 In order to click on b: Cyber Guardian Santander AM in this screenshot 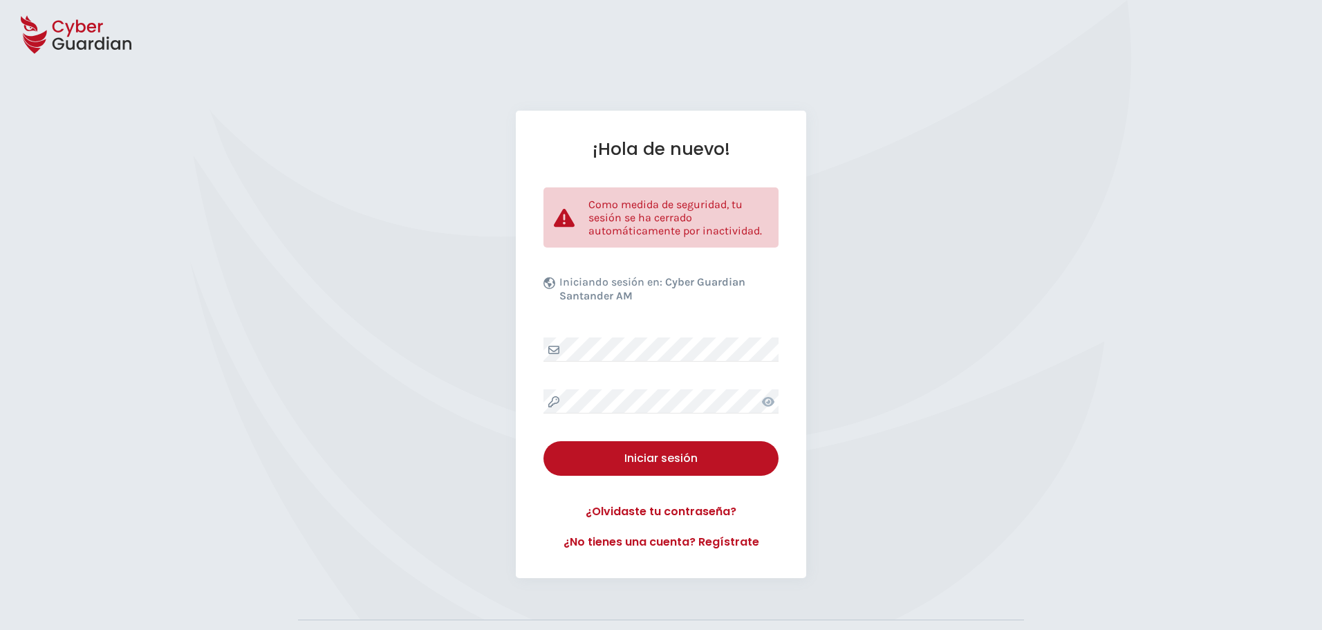, I will do `click(652, 288)`.